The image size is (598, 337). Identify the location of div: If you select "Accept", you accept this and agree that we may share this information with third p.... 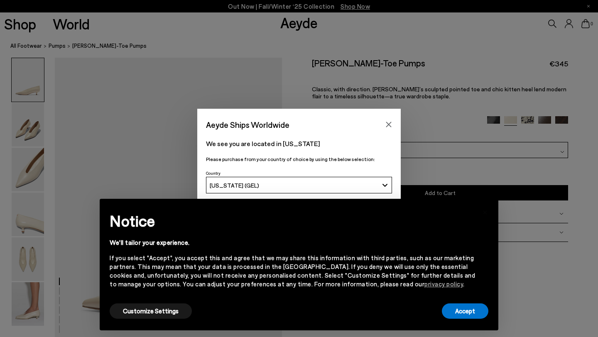
(292, 271).